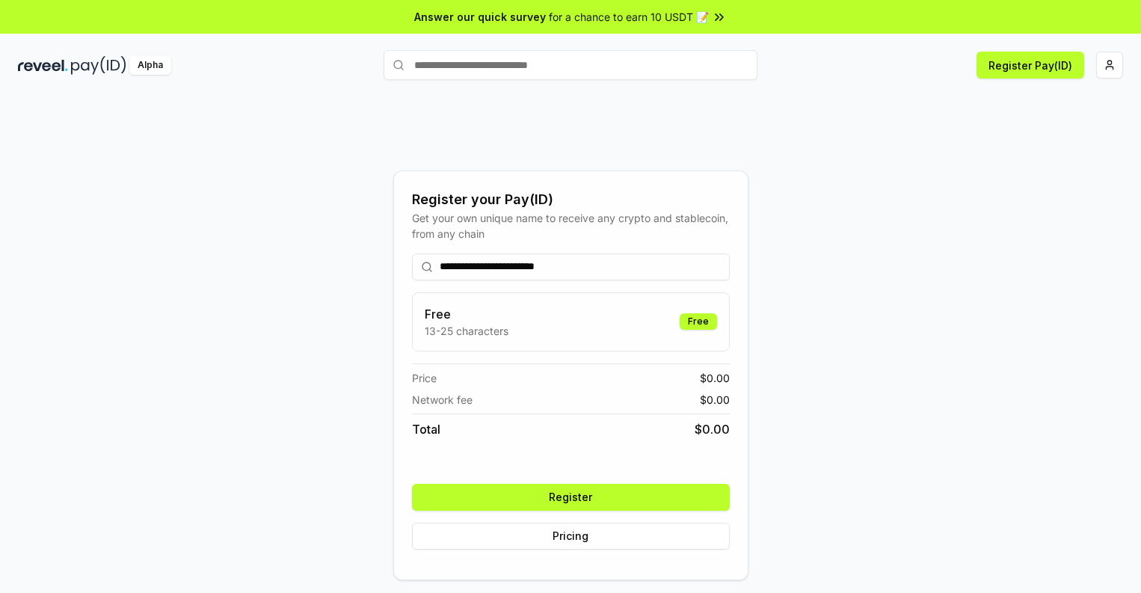 The image size is (1141, 593). What do you see at coordinates (571, 536) in the screenshot?
I see `button: Pricing` at bounding box center [571, 536].